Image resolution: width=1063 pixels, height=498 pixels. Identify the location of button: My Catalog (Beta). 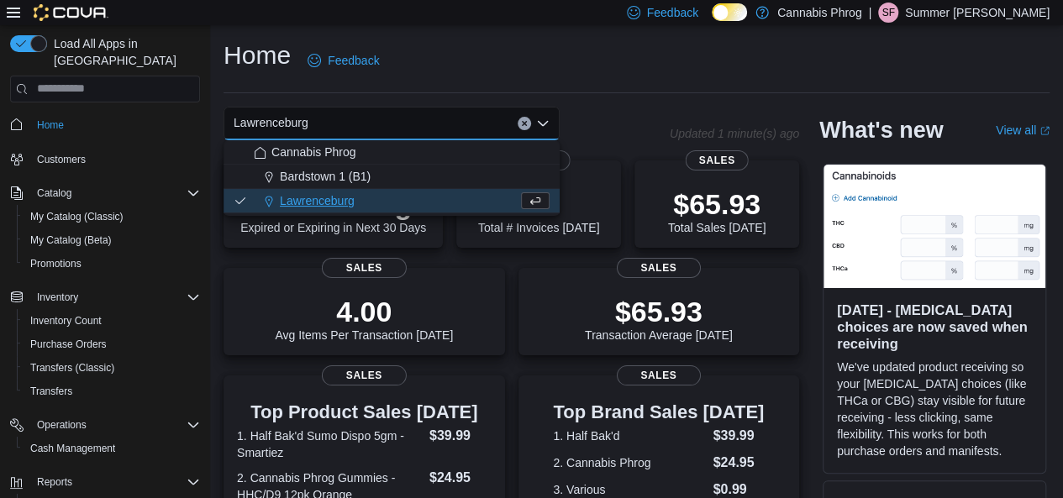
(112, 240).